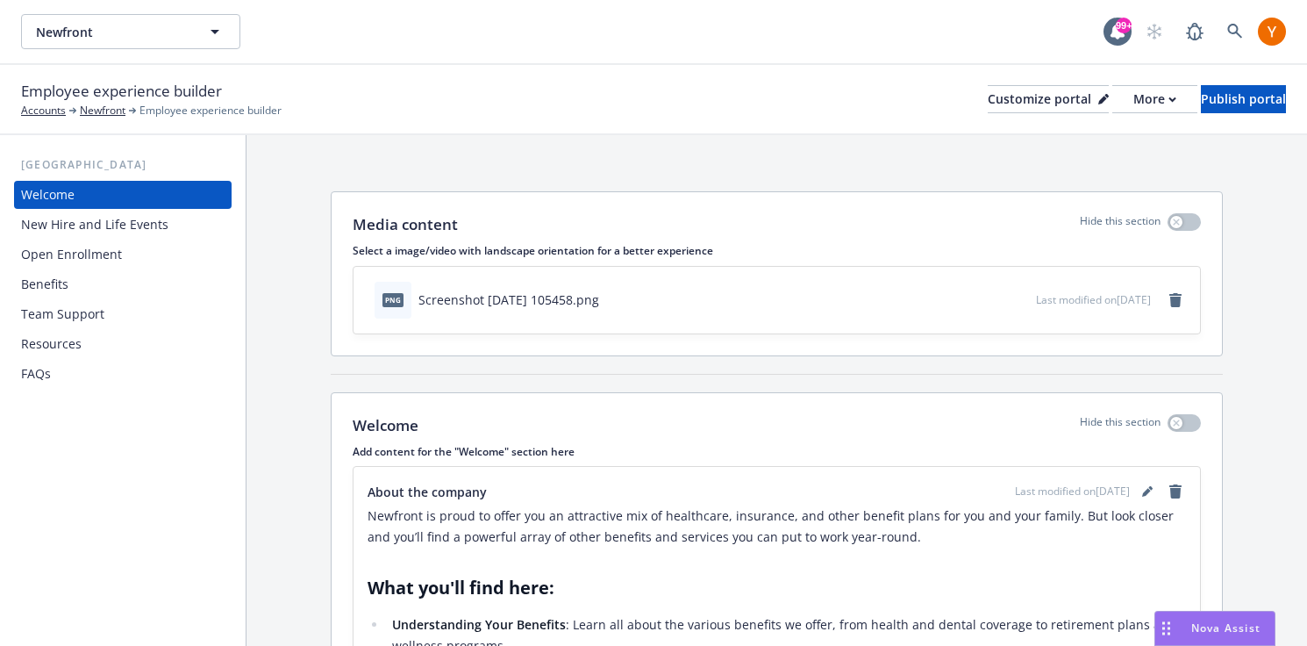  I want to click on a: Benefits, so click(123, 284).